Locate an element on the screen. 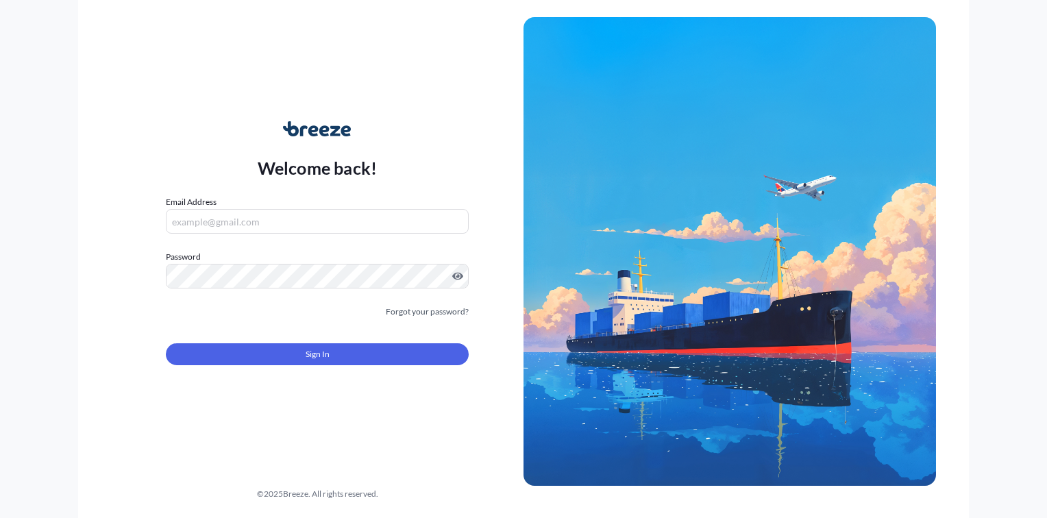 Image resolution: width=1047 pixels, height=518 pixels. div: © 2025 Breeze. All rights reserved. is located at coordinates (317, 494).